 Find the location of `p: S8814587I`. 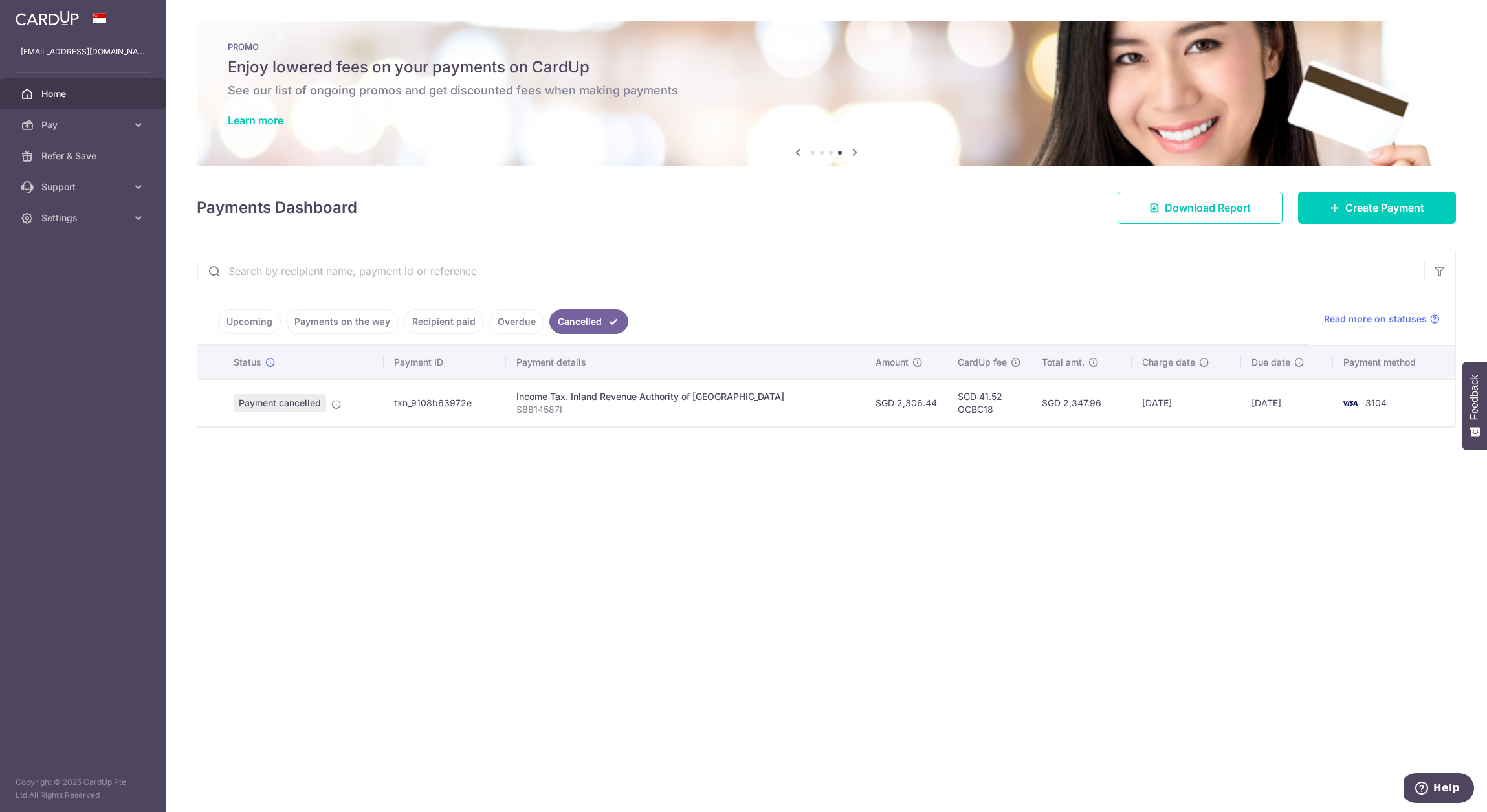

p: S8814587I is located at coordinates (685, 410).